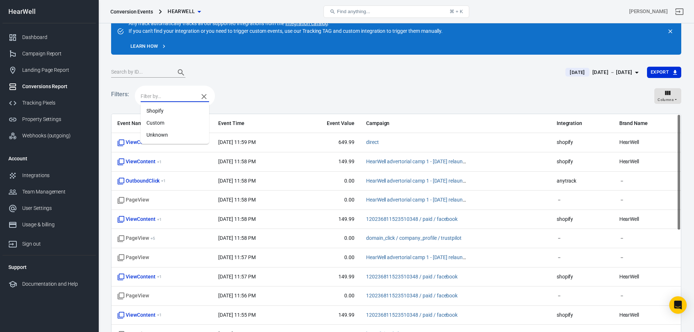 This screenshot has width=694, height=332. What do you see at coordinates (237, 257) in the screenshot?
I see `time: 2025-10-12T23:57:47+02:00` at bounding box center [237, 257].